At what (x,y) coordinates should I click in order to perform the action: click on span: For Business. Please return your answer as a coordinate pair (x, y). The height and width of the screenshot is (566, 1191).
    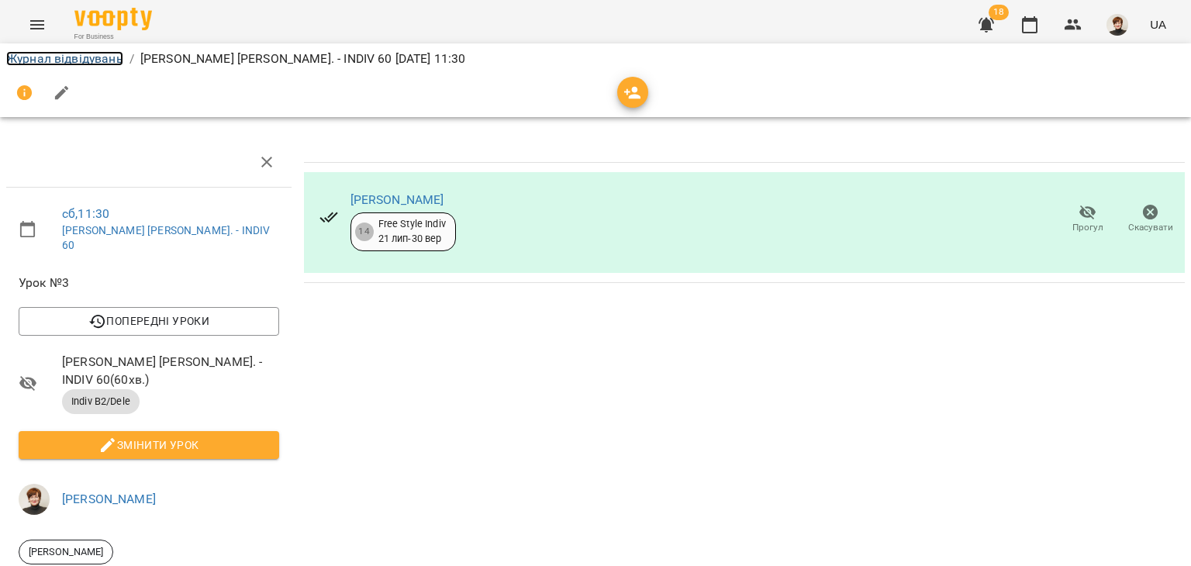
    Looking at the image, I should click on (113, 36).